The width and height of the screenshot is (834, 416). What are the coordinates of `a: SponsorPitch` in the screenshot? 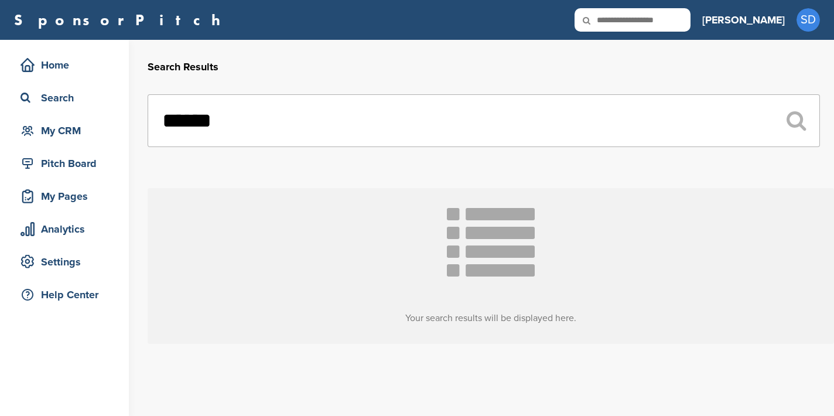 It's located at (121, 20).